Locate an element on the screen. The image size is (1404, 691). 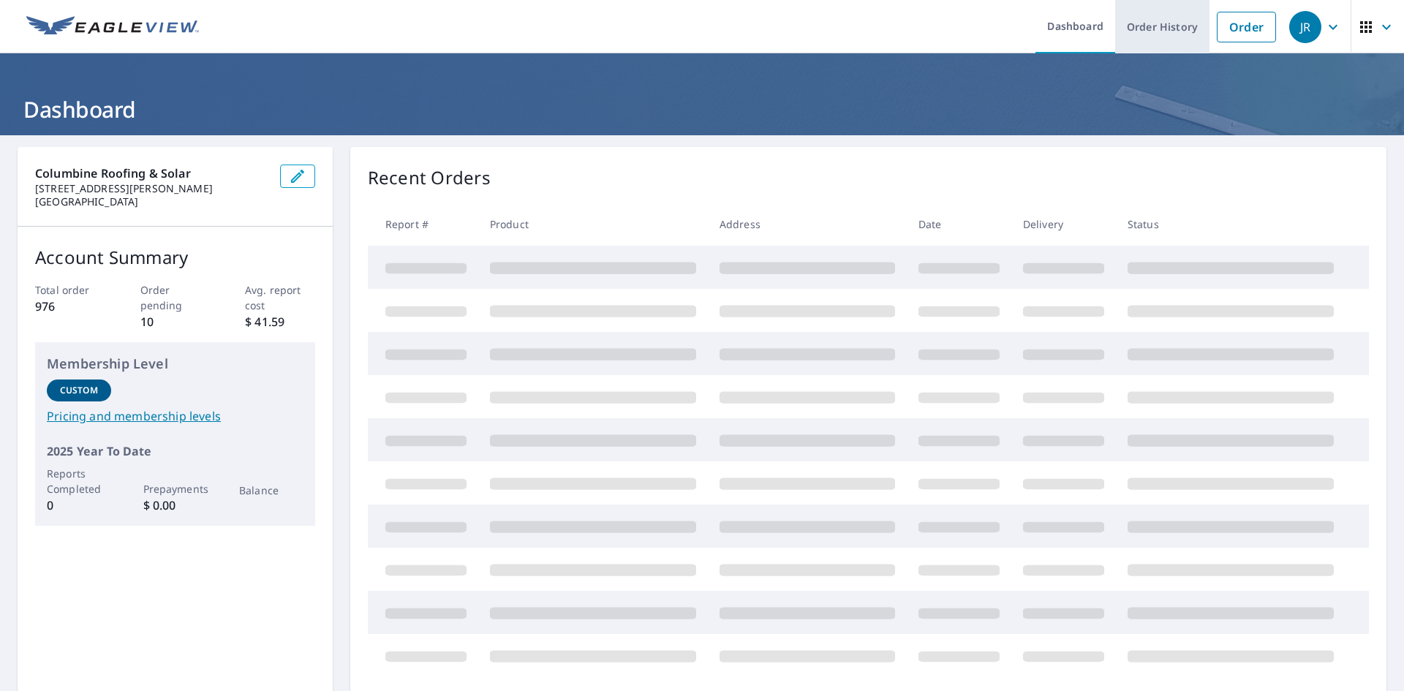
p: Membership Level is located at coordinates (175, 363).